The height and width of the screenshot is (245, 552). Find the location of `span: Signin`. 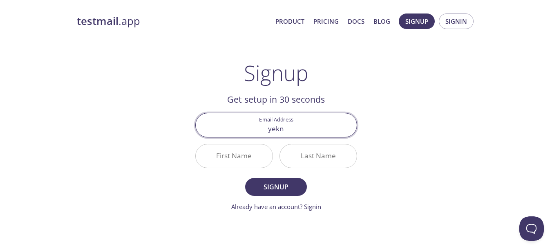

span: Signin is located at coordinates (456, 21).